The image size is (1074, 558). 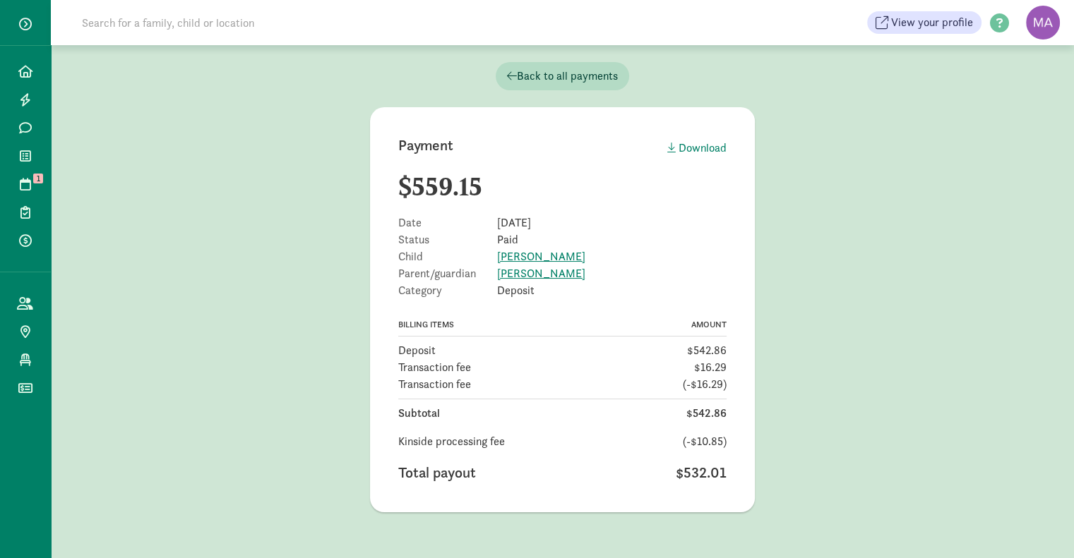 What do you see at coordinates (562, 186) in the screenshot?
I see `h2: $559.15` at bounding box center [562, 186].